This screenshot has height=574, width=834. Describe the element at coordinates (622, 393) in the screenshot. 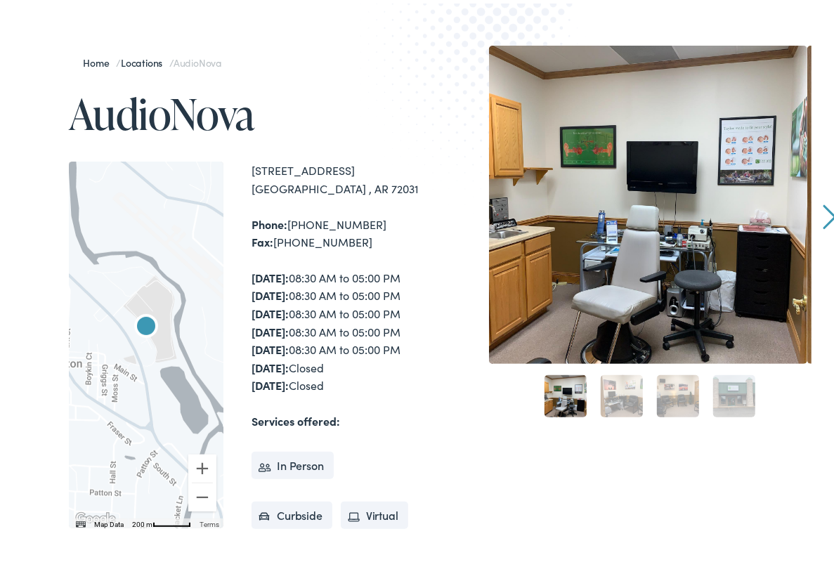

I see `a: 2` at that location.